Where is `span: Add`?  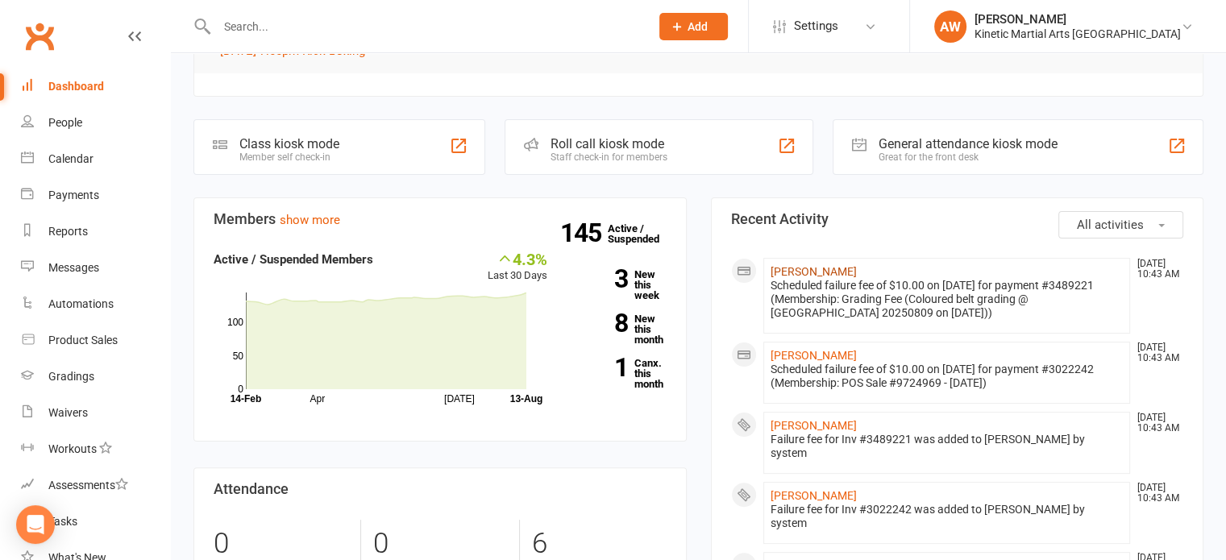 span: Add is located at coordinates (698, 27).